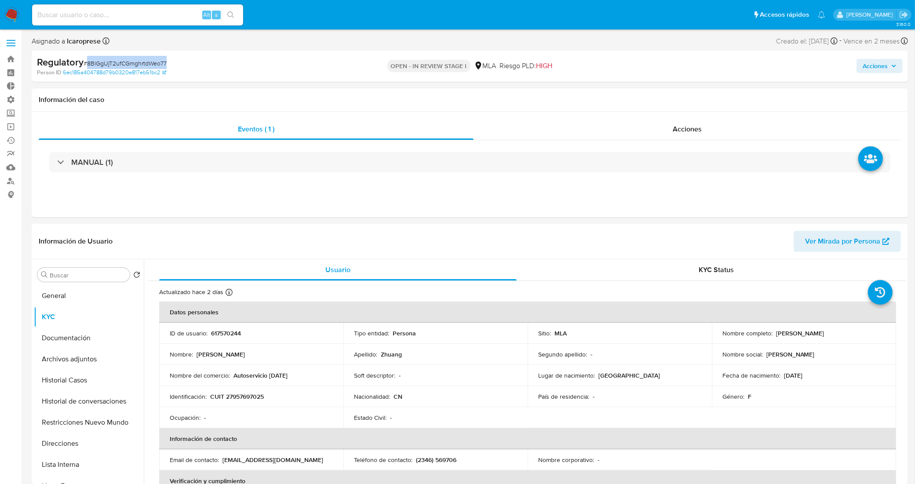  What do you see at coordinates (485, 66) in the screenshot?
I see `div: MLA` at bounding box center [485, 66].